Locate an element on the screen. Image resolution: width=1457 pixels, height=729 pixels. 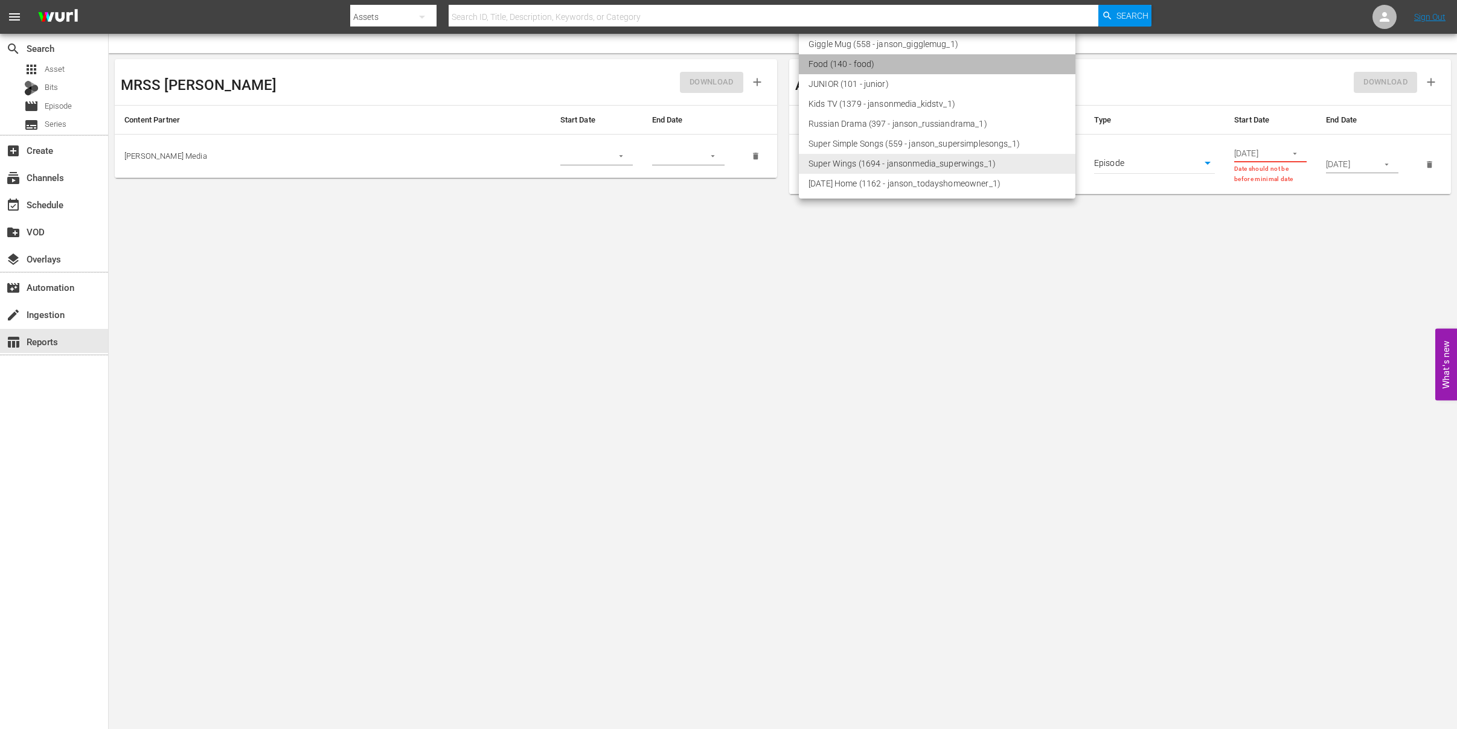
span: Search is located at coordinates (1132, 16).